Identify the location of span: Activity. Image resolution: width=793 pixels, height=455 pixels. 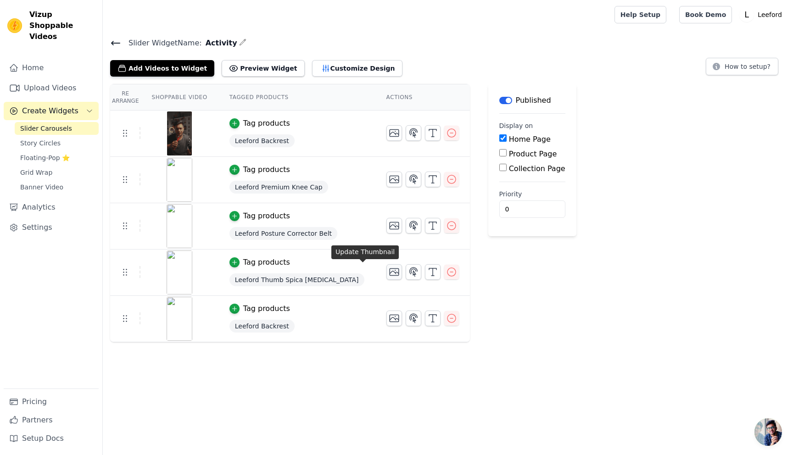
(219, 43).